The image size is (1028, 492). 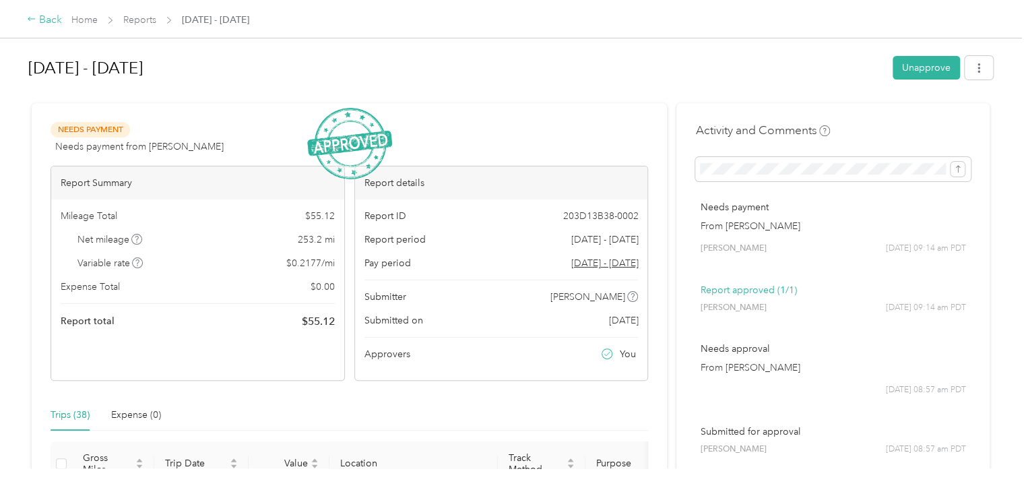 What do you see at coordinates (630, 463) in the screenshot?
I see `span: Purpose` at bounding box center [630, 463].